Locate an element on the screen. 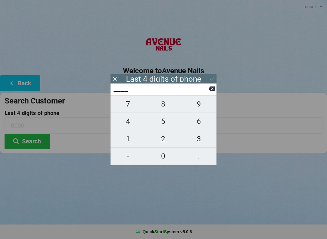 This screenshot has height=239, width=327. span: 2 is located at coordinates (164, 139).